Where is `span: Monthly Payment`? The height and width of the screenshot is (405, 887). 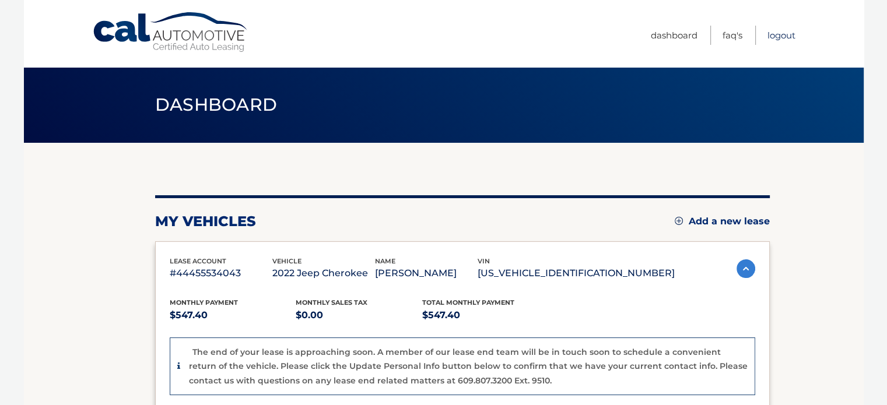
span: Monthly Payment is located at coordinates (204, 303).